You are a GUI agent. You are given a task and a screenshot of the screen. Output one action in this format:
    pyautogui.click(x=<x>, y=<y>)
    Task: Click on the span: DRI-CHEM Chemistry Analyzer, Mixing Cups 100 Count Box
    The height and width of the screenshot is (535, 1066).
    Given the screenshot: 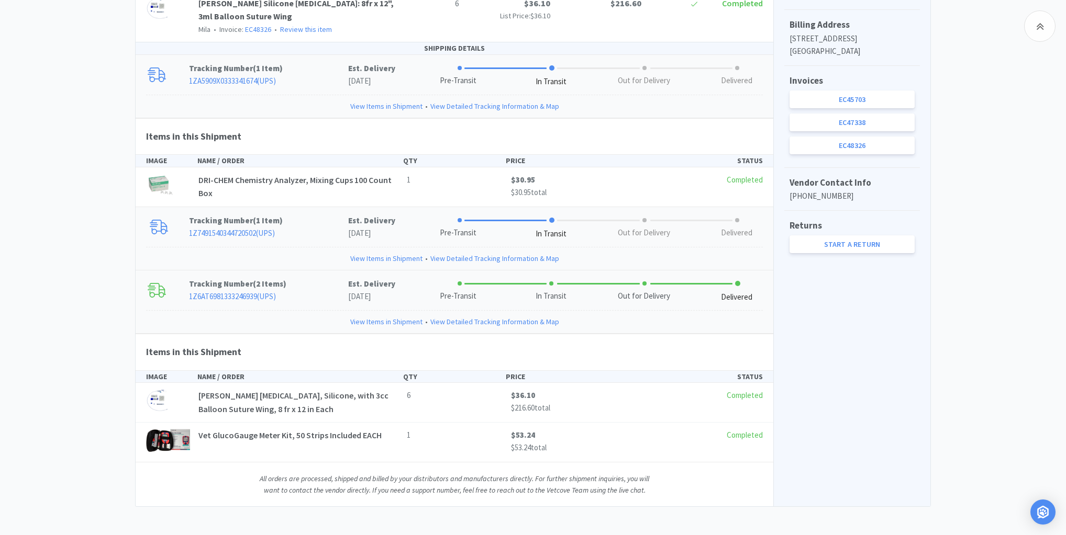 What is the action you would take?
    pyautogui.click(x=295, y=187)
    